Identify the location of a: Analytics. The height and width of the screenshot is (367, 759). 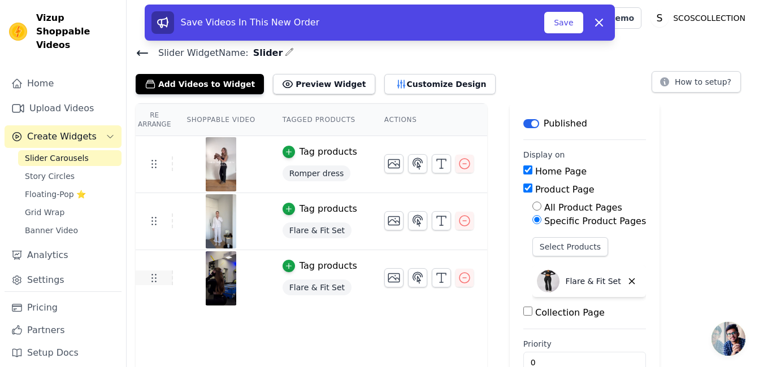
(63, 255).